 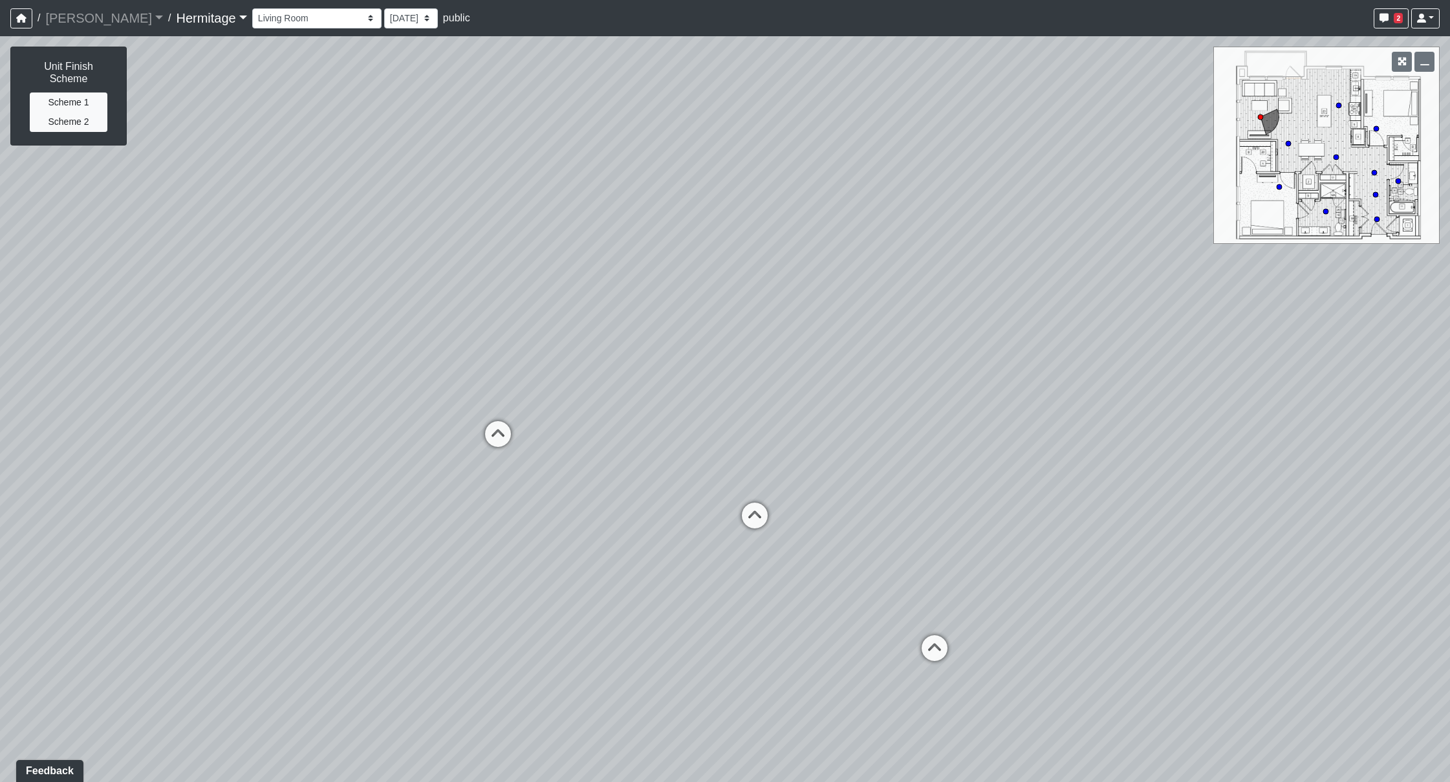 I want to click on span: public, so click(x=457, y=17).